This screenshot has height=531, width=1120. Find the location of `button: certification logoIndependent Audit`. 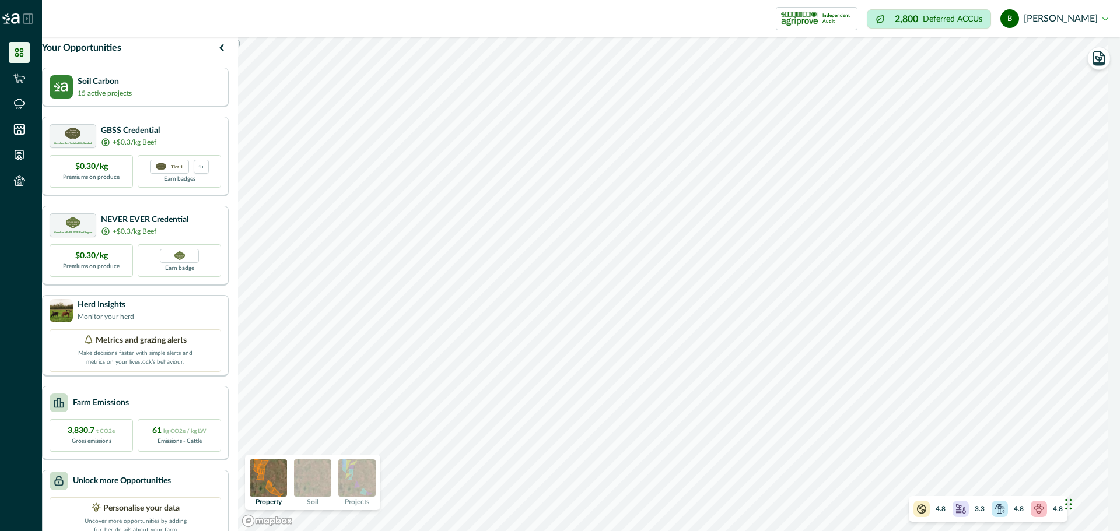

button: certification logoIndependent Audit is located at coordinates (816, 19).